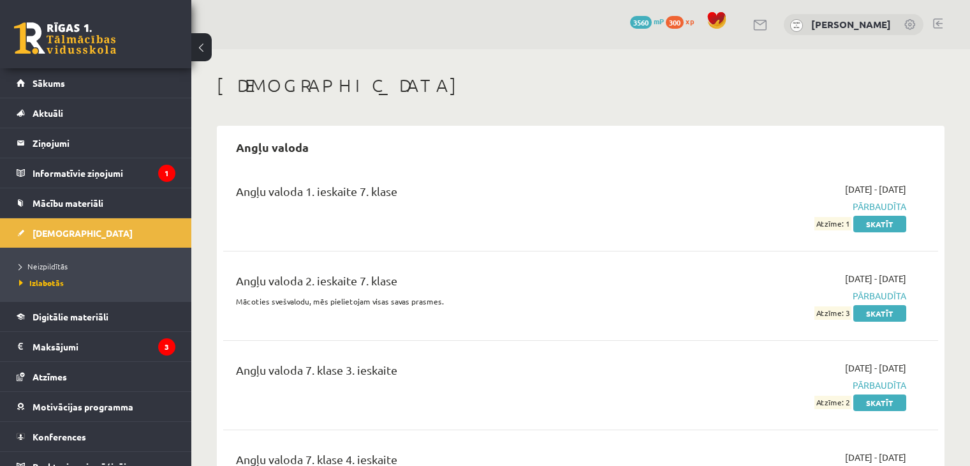 This screenshot has height=466, width=970. I want to click on span: xp, so click(689, 21).